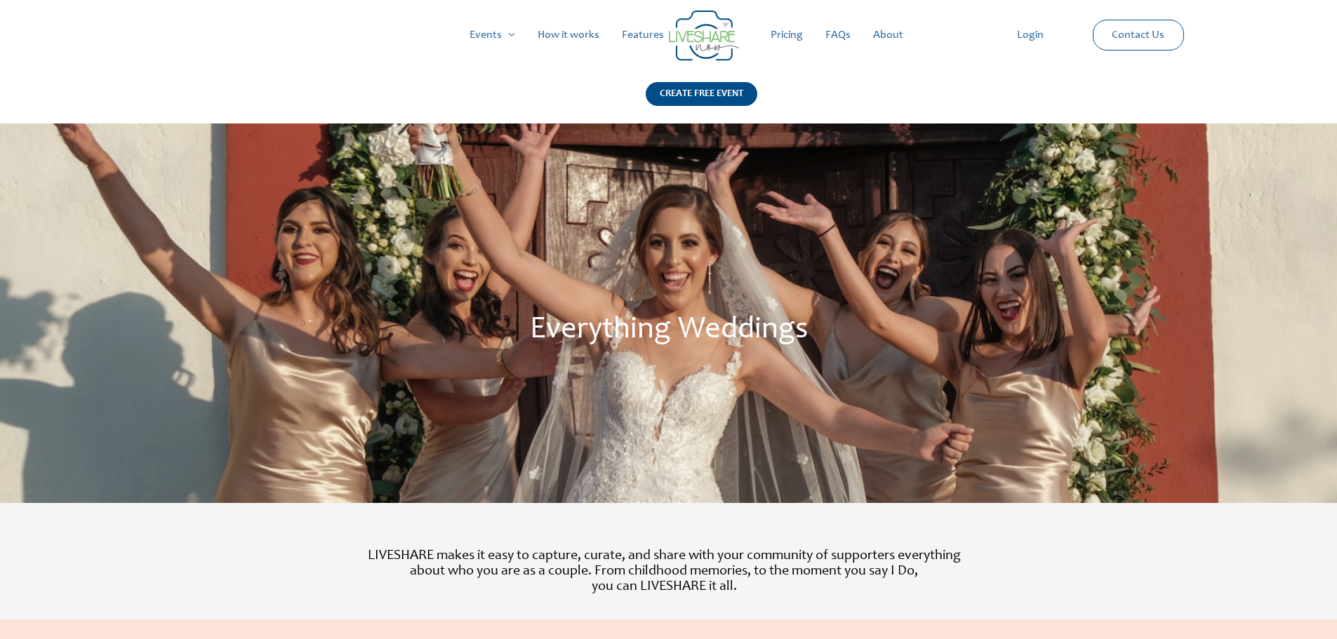  What do you see at coordinates (701, 102) in the screenshot?
I see `a: CREATE FREE EVENT` at bounding box center [701, 102].